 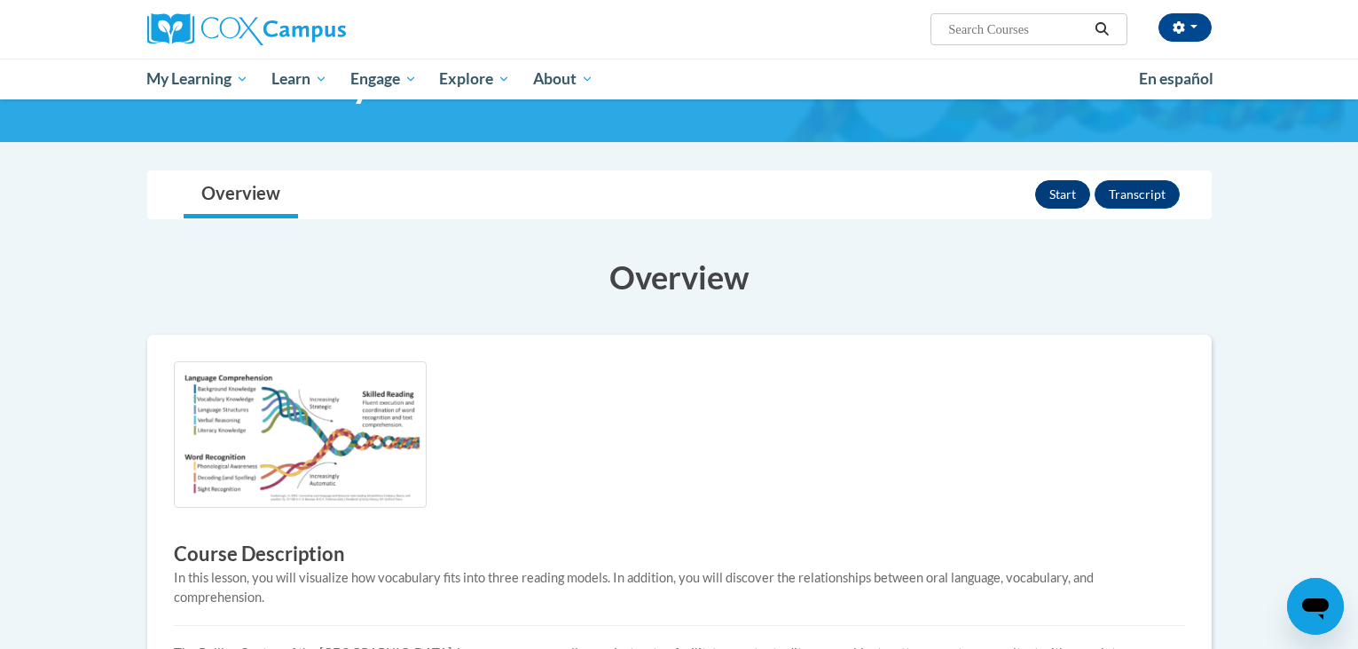 What do you see at coordinates (1176, 78) in the screenshot?
I see `span: En español` at bounding box center [1176, 78].